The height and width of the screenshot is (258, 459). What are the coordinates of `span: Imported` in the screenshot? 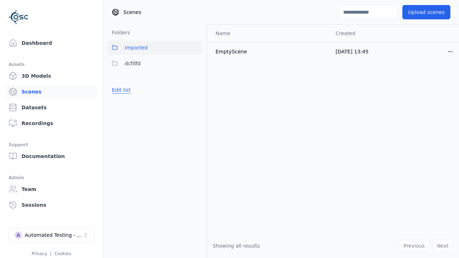 It's located at (136, 48).